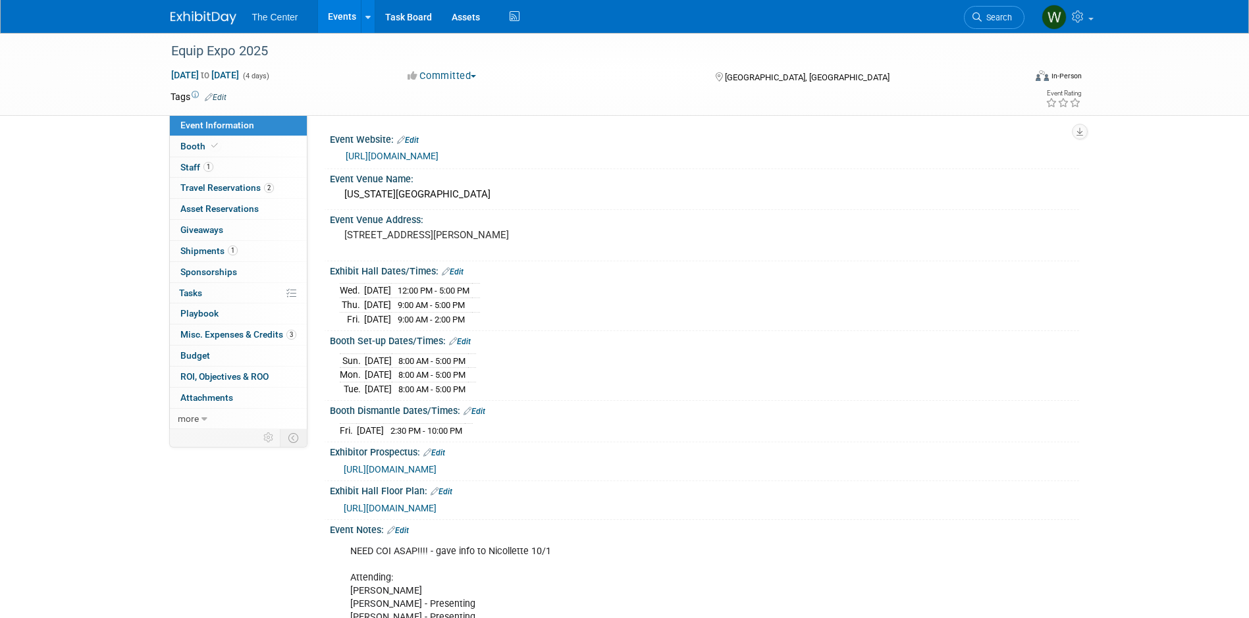  Describe the element at coordinates (1066, 76) in the screenshot. I see `div: In-Person` at that location.